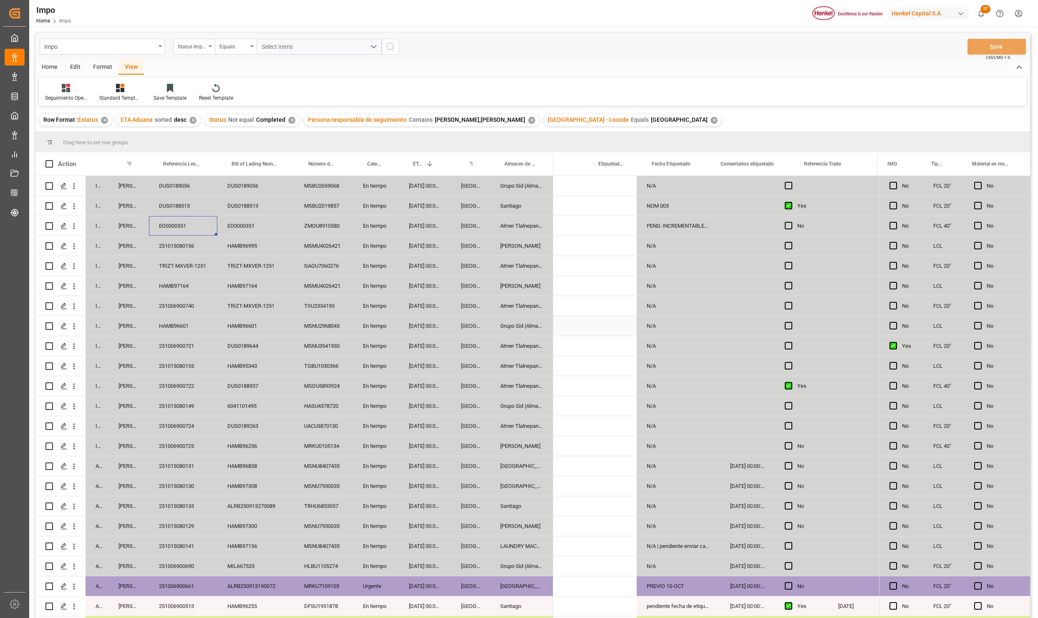  What do you see at coordinates (256, 226) in the screenshot?
I see `div: EO0000351` at bounding box center [256, 226].